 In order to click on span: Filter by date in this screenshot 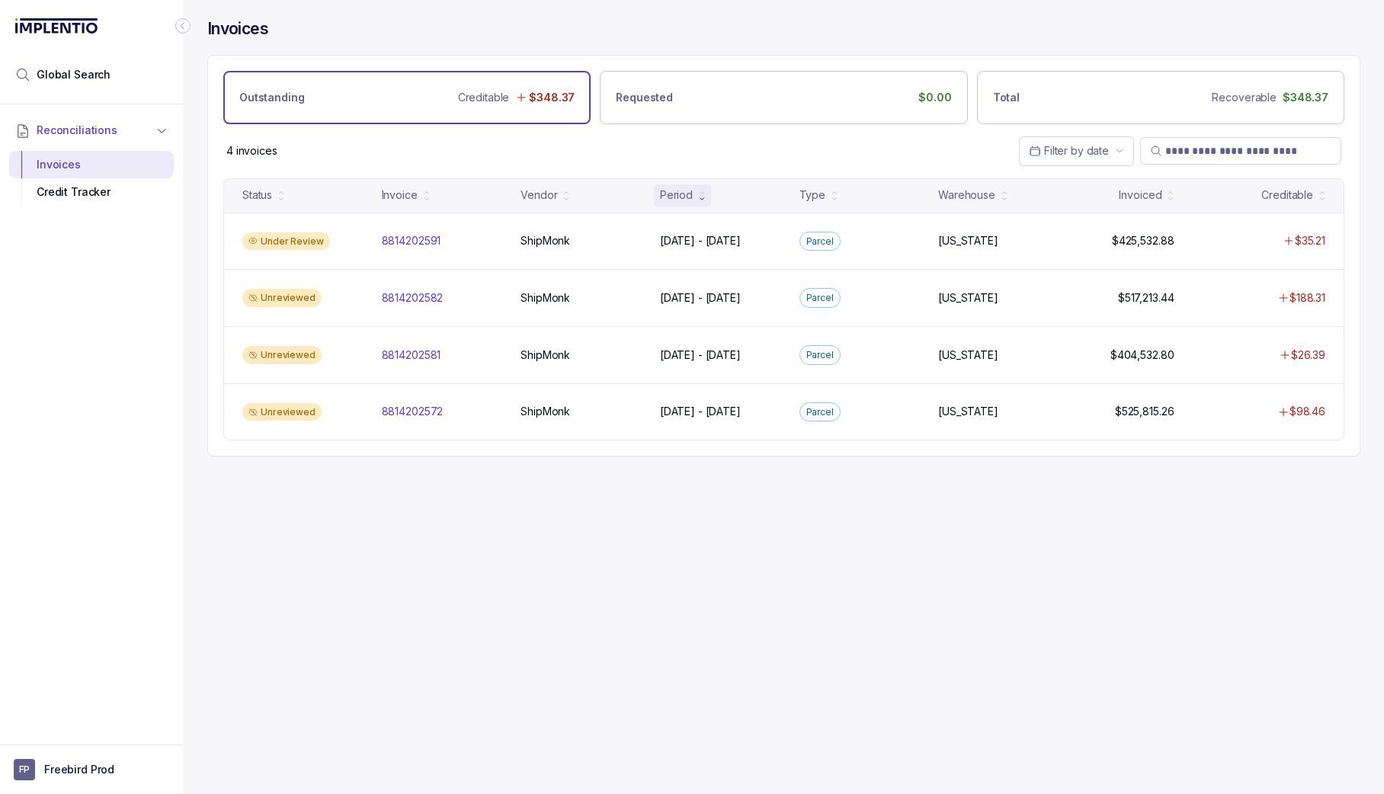, I will do `click(1076, 150)`.